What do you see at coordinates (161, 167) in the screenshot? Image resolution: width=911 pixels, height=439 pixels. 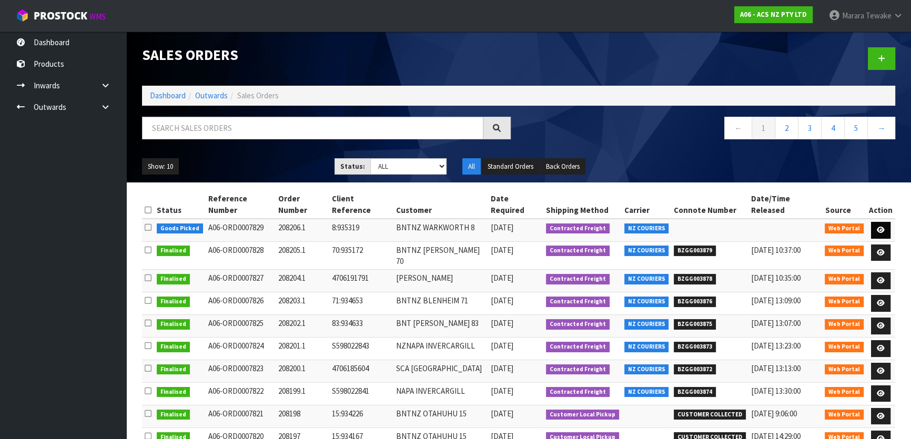 I see `button: Show: 10` at bounding box center [161, 167].